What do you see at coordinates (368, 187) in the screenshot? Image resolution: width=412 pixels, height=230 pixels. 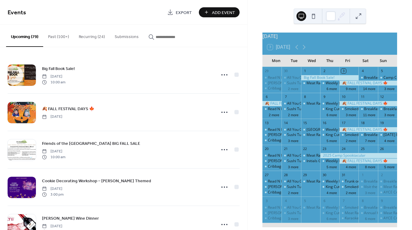 I see `div: Visit the Northern Minnesota Railroad Trackers Train Club` at bounding box center [368, 187].